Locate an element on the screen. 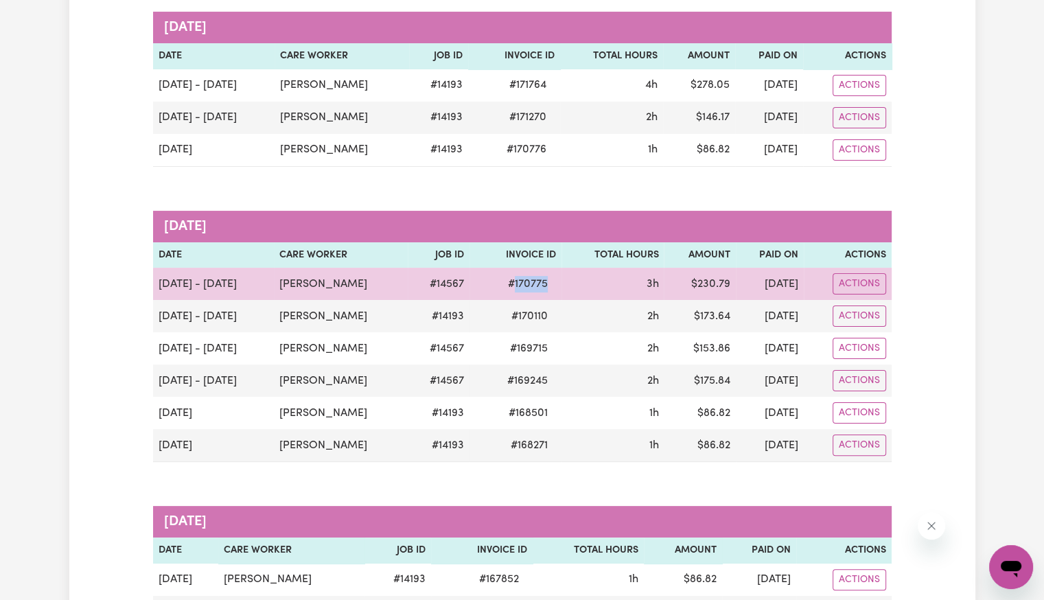  span: # 168271 is located at coordinates (529, 445).